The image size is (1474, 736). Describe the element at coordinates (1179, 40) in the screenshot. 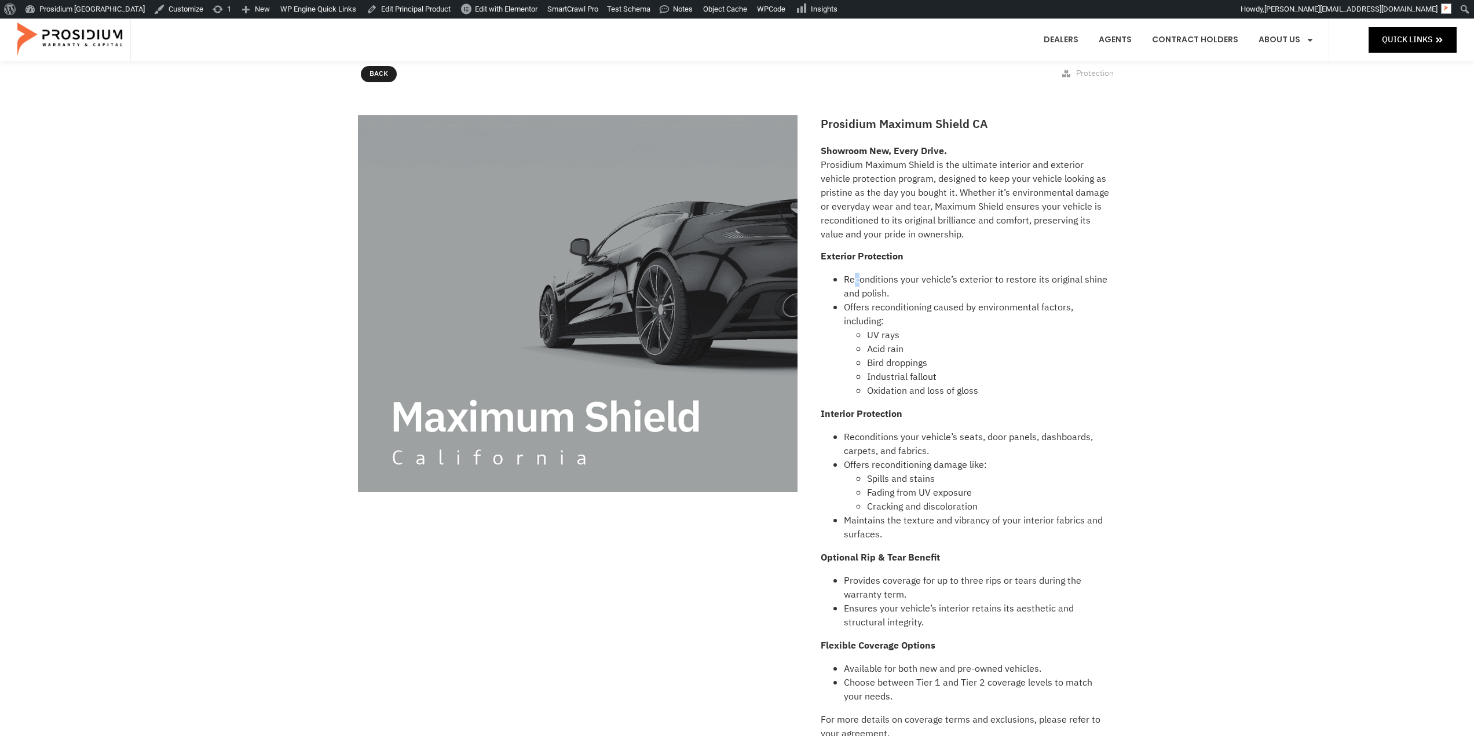

I see `nav: Menu` at that location.